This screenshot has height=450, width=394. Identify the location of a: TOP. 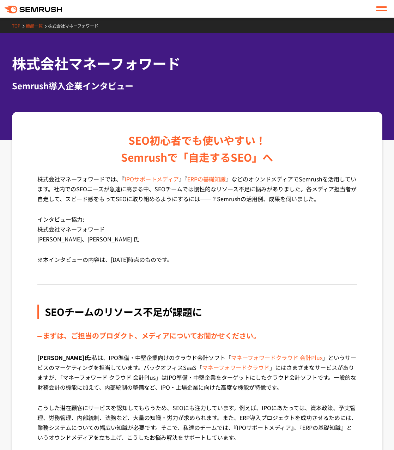
(19, 25).